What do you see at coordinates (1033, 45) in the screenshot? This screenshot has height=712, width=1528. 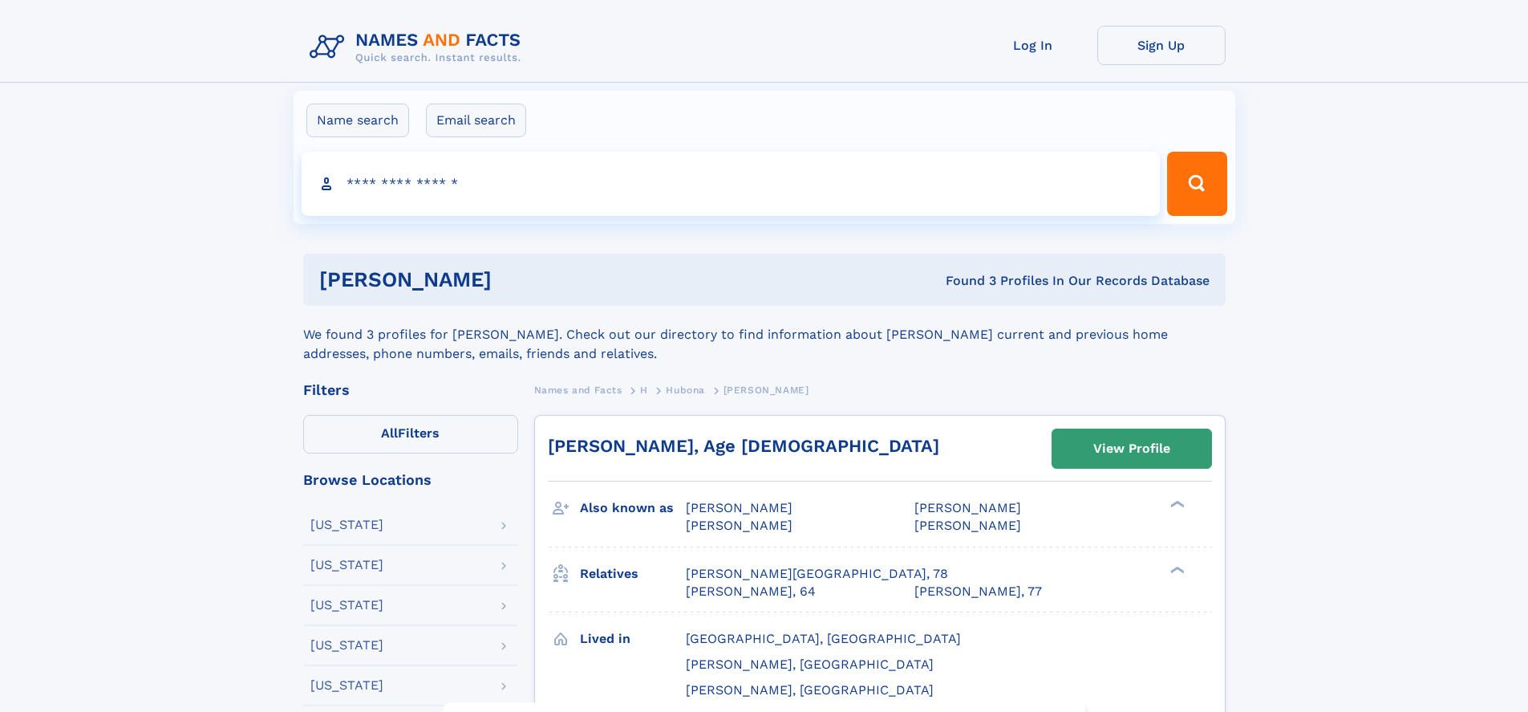 I see `a: Log In` at bounding box center [1033, 45].